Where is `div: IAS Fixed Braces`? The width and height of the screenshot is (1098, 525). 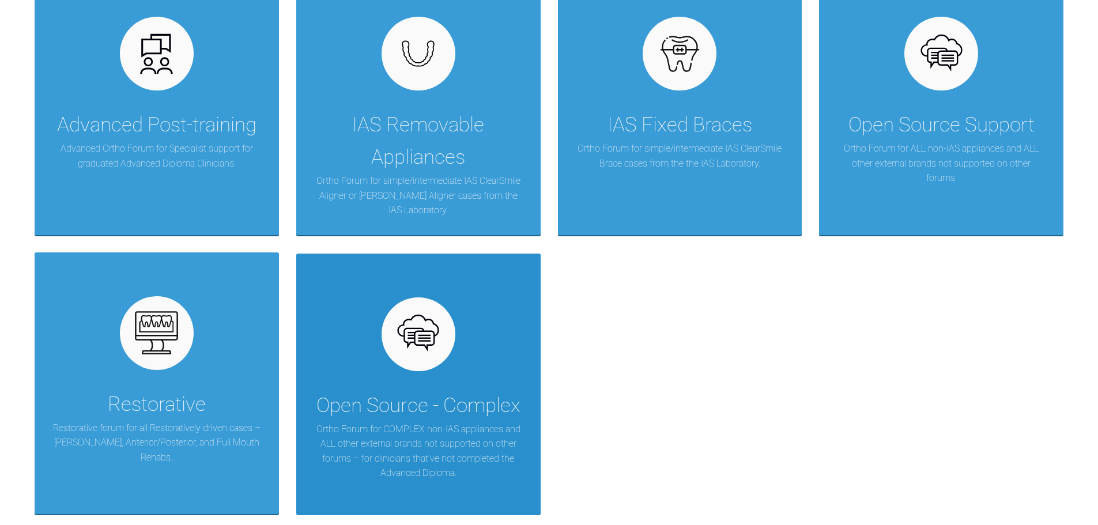 div: IAS Fixed Braces is located at coordinates (679, 125).